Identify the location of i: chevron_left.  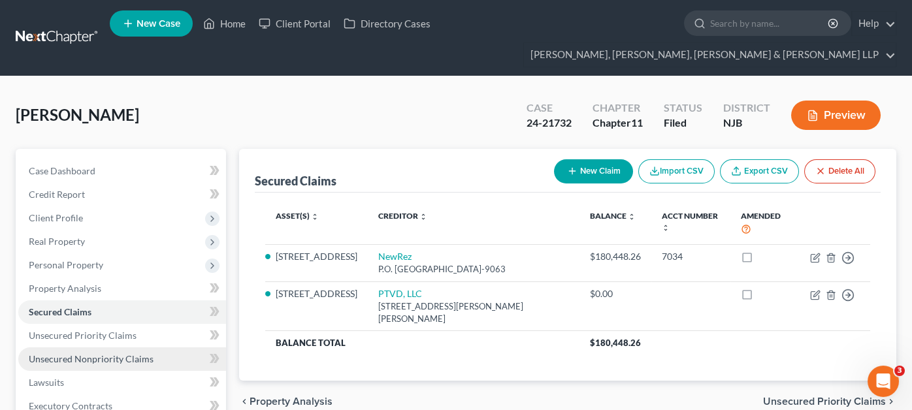
(244, 402).